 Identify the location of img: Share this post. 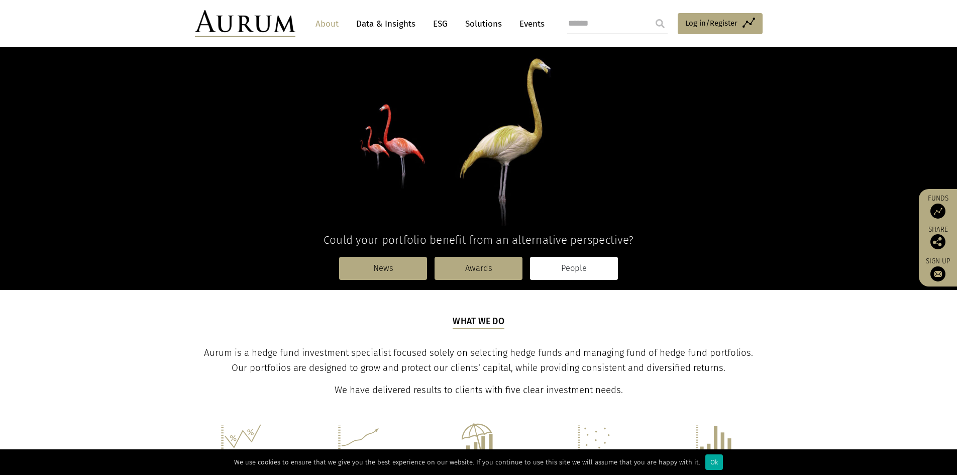
(938, 242).